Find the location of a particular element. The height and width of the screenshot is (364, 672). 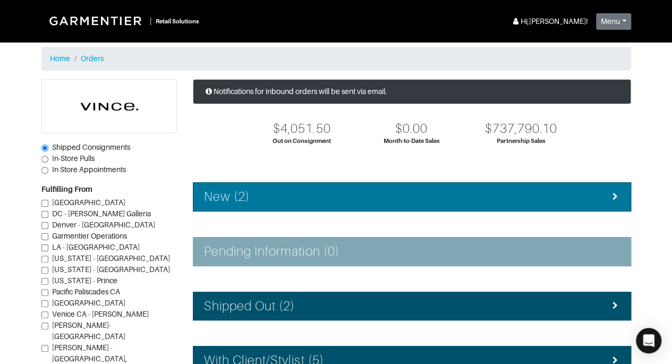

span: Pacific Paliscades CA is located at coordinates (86, 292).